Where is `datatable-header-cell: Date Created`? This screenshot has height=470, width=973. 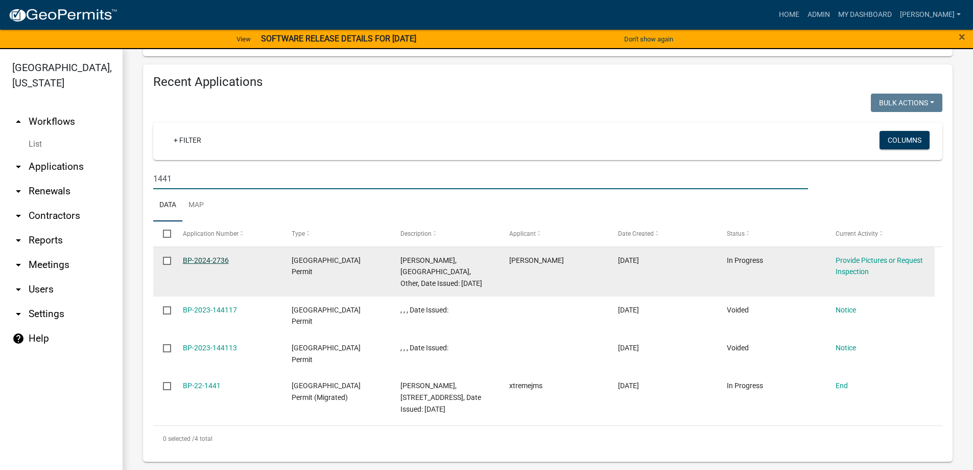
datatable-header-cell: Date Created is located at coordinates (663, 234).